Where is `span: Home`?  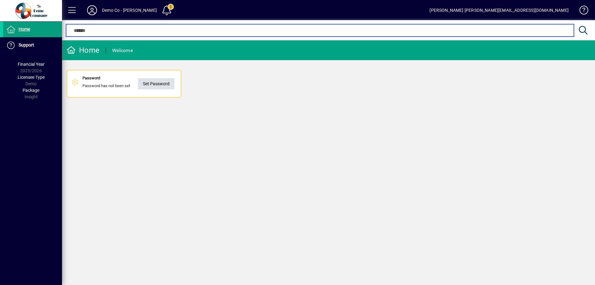
span: Home is located at coordinates (24, 29).